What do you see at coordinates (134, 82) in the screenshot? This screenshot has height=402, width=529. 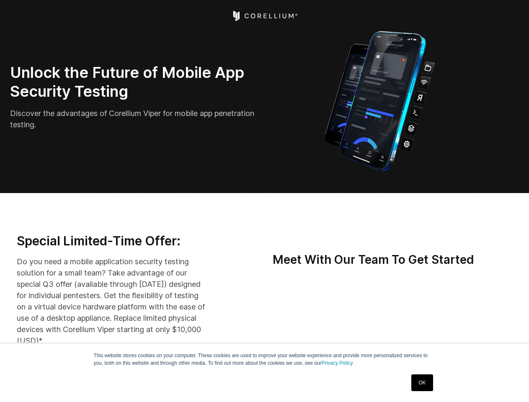 I see `h2: Unlock the Future of Mobile App Security Testing` at bounding box center [134, 82].